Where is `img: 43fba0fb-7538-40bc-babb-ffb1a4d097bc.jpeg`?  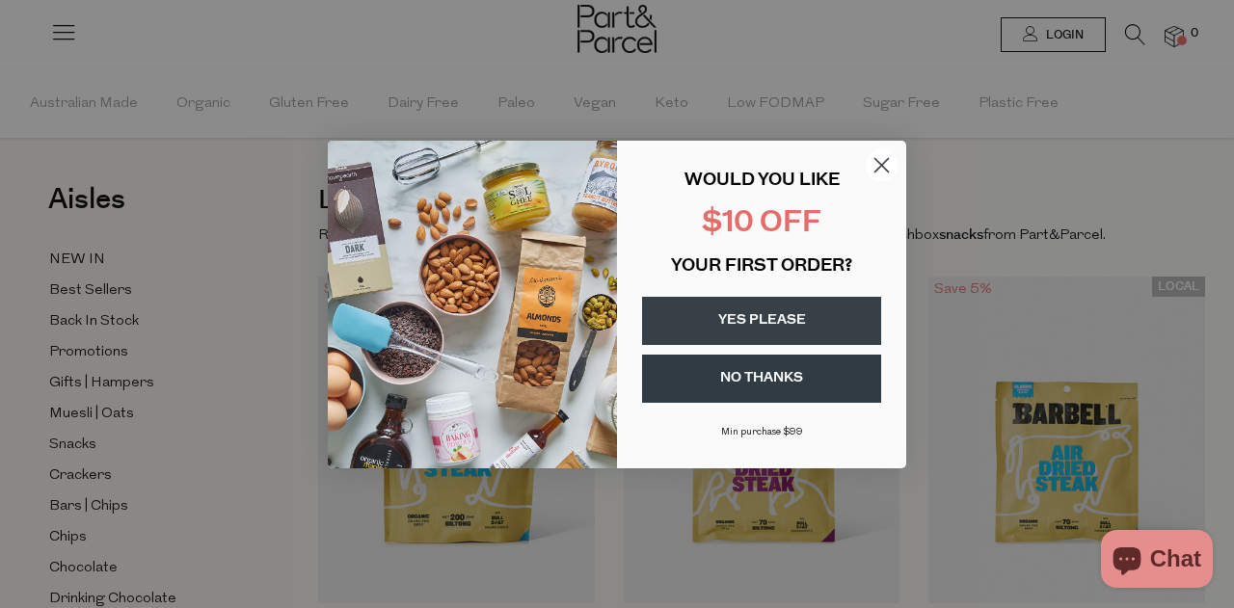 img: 43fba0fb-7538-40bc-babb-ffb1a4d097bc.jpeg is located at coordinates (472, 305).